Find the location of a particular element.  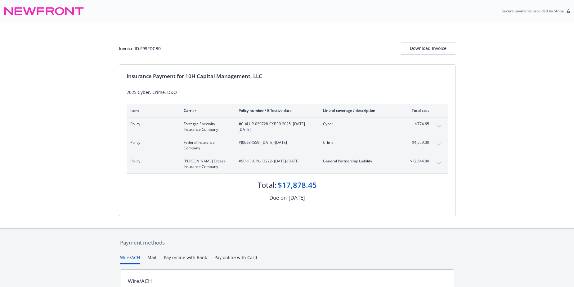

button: Mail is located at coordinates (152, 259).